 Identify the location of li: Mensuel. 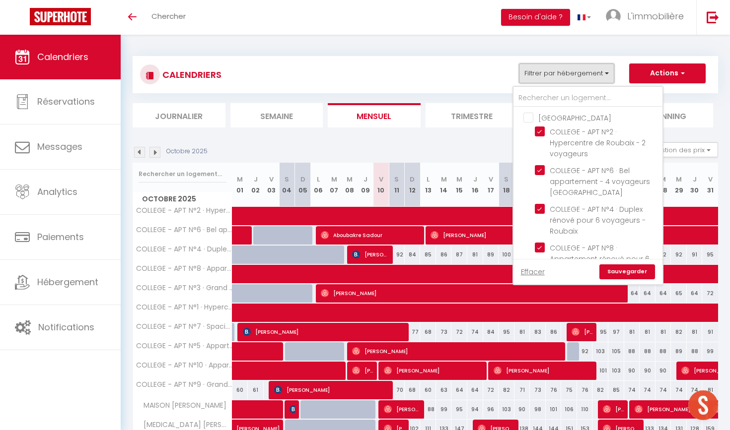
(374, 115).